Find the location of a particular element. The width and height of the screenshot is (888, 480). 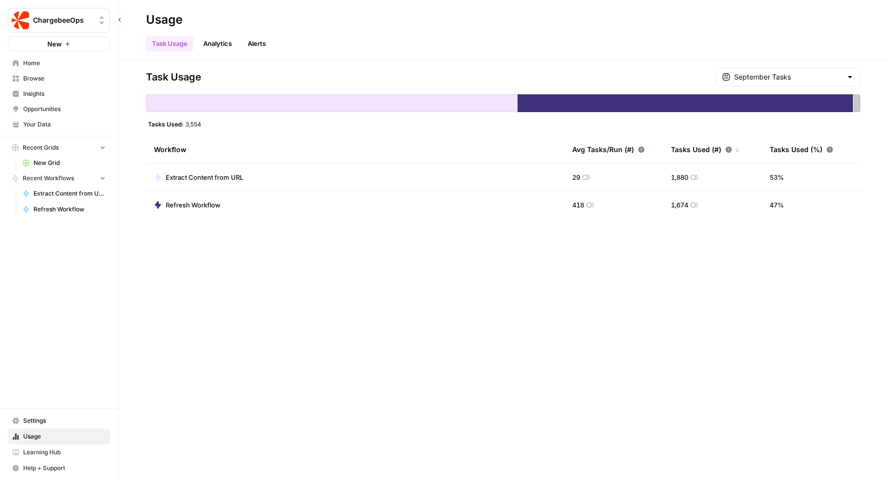

div: Avg Tasks/Run (#) is located at coordinates (608, 149).